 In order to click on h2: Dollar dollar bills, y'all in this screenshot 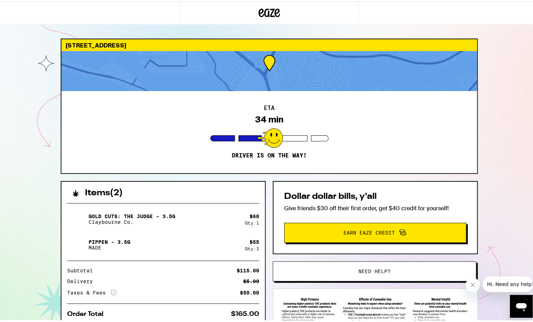, I will do `click(375, 195)`.